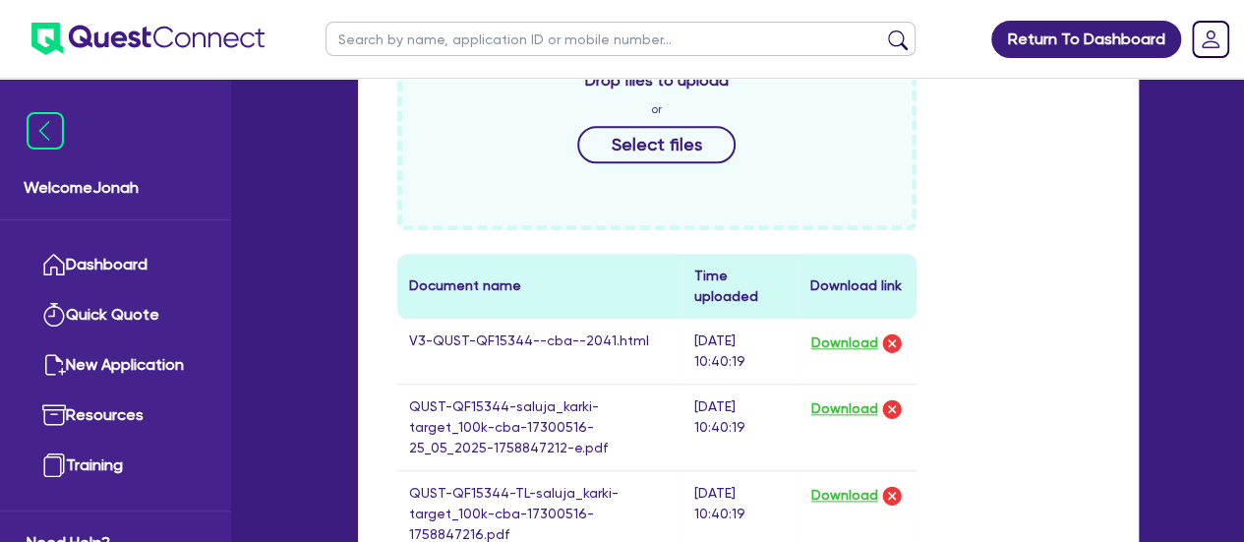  Describe the element at coordinates (115, 365) in the screenshot. I see `a: New Application` at that location.